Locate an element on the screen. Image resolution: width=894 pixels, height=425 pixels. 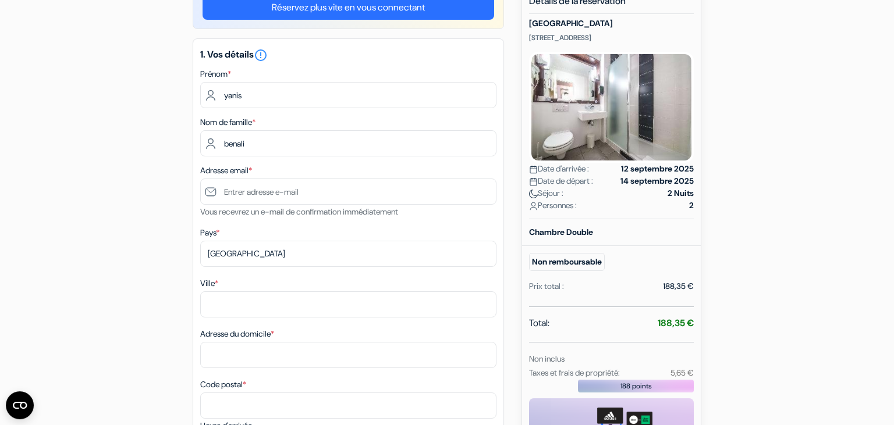
label: Nom de famille is located at coordinates (228, 122).